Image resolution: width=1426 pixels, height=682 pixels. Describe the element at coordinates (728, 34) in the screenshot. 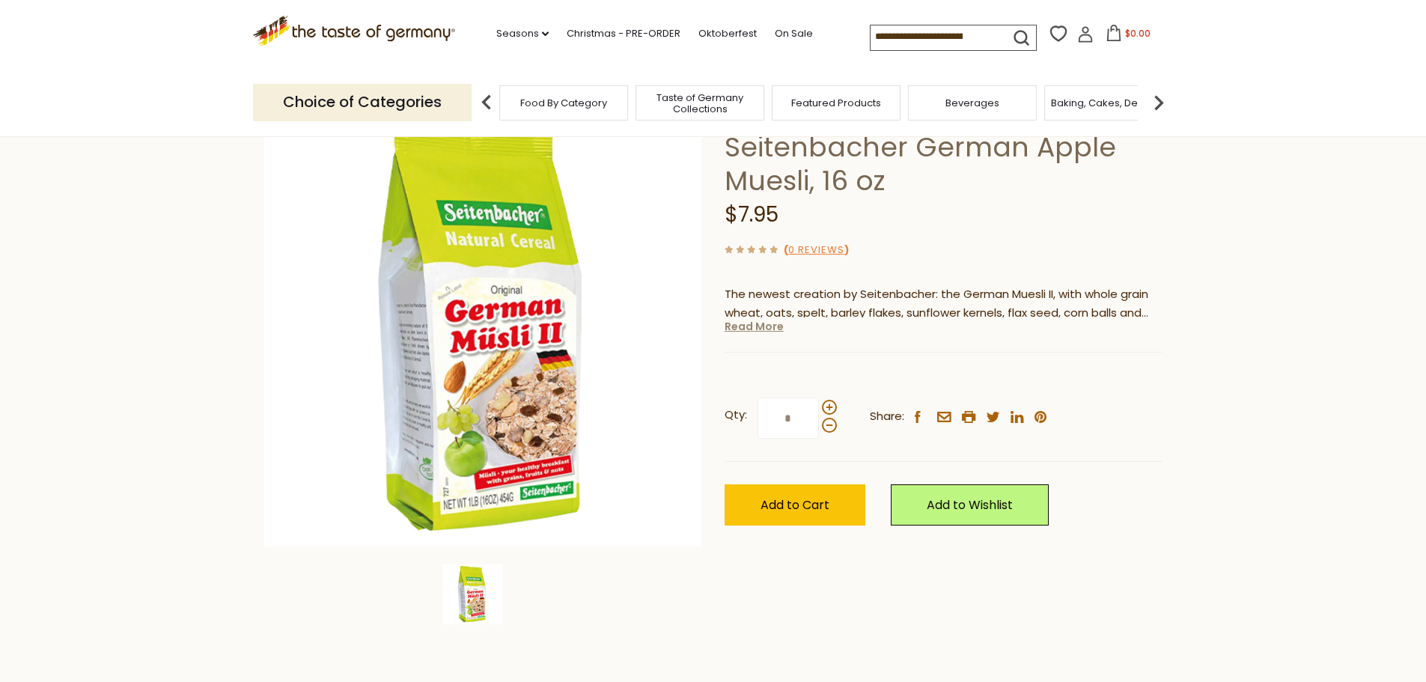

I see `a: Oktoberfest` at that location.